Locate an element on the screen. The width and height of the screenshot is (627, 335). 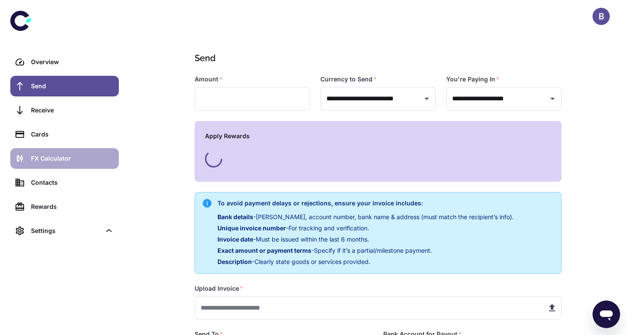
h6: To avoid payment delays or rejections, ensure your invoice includes: is located at coordinates (365, 203).